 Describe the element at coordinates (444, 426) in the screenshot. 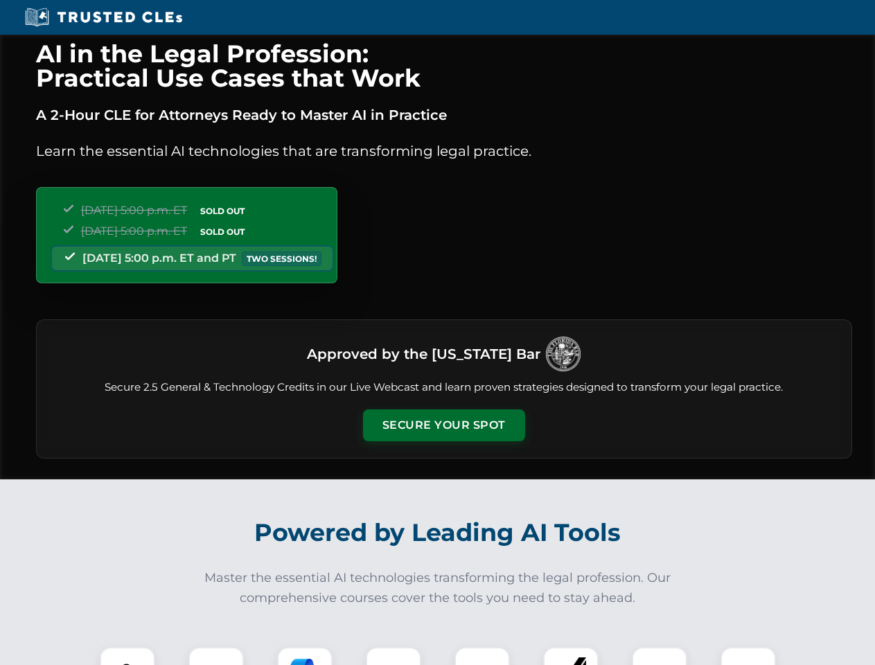

I see `button: Secure Your Spot` at that location.